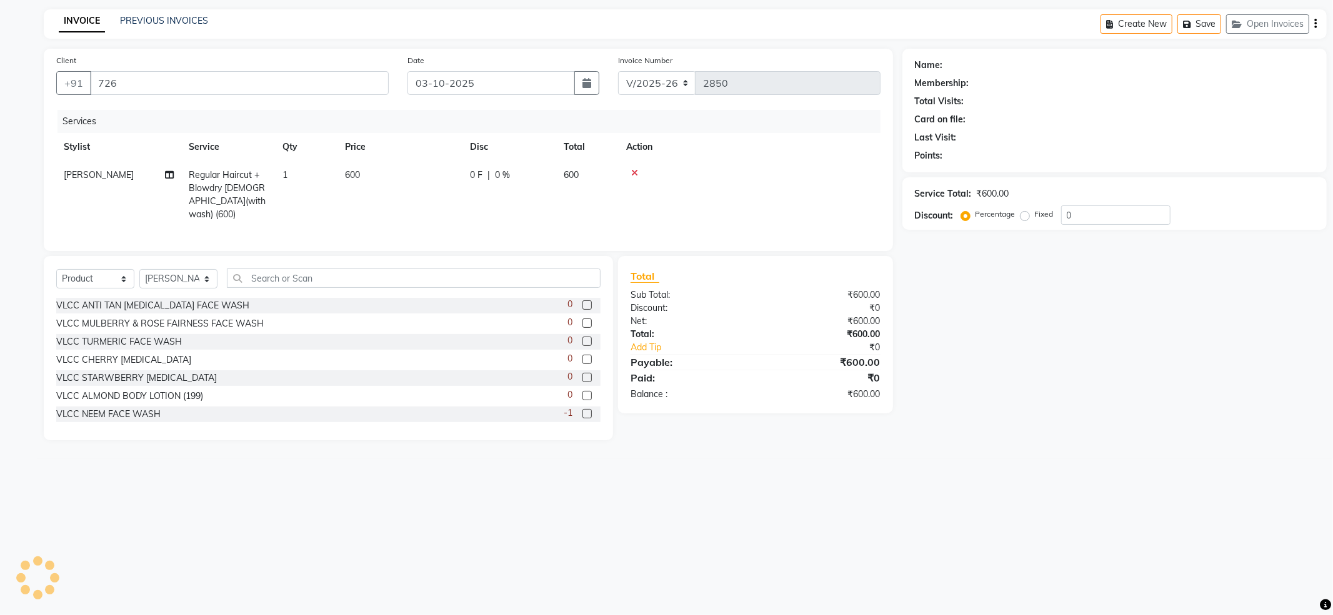 This screenshot has height=615, width=1333. What do you see at coordinates (285, 175) in the screenshot?
I see `span: 1` at bounding box center [285, 175].